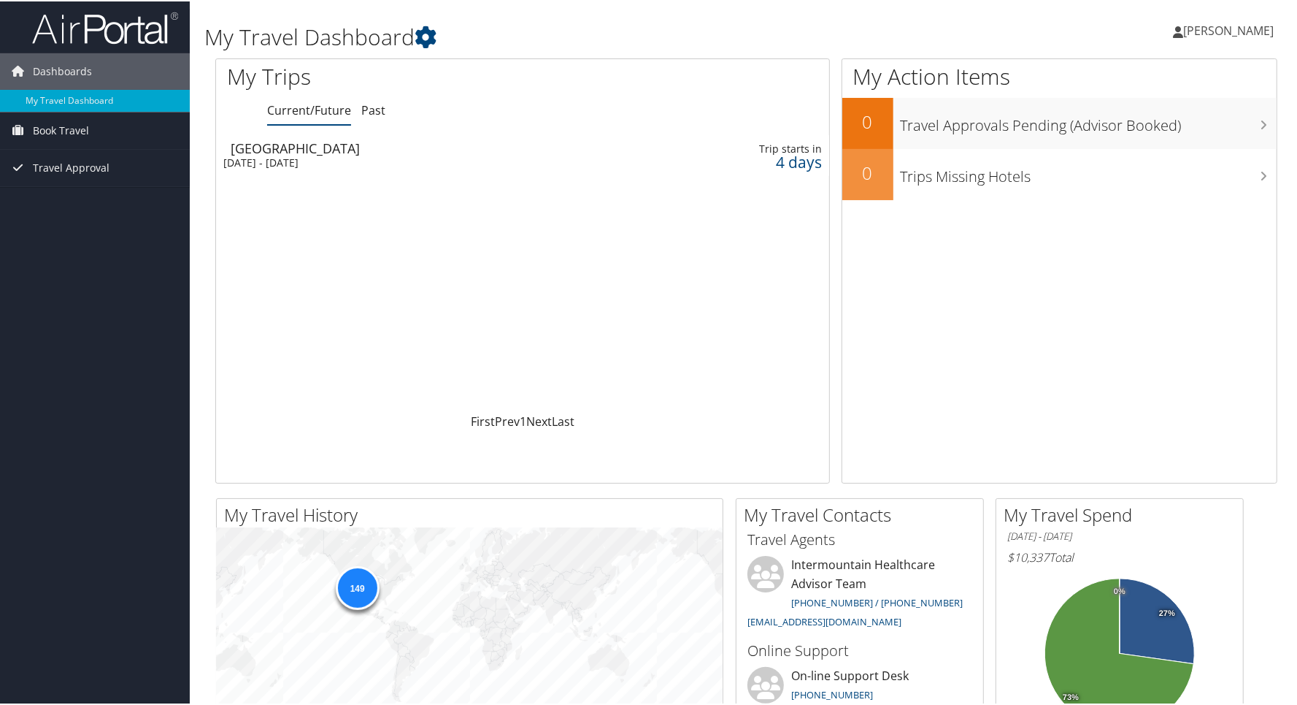  Describe the element at coordinates (864, 513) in the screenshot. I see `h2: My Travel Contacts` at that location.